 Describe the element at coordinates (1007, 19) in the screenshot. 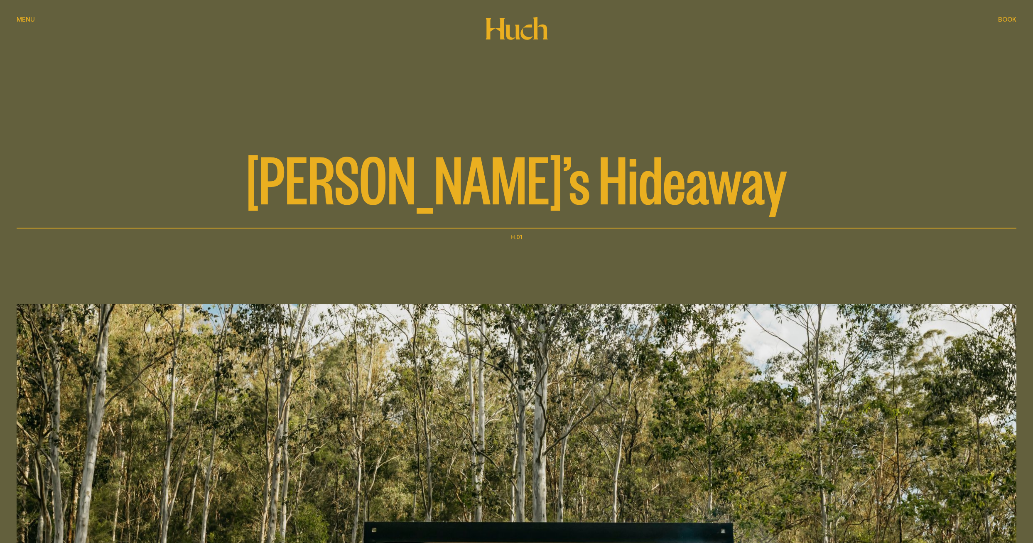

I see `span: Book` at that location.